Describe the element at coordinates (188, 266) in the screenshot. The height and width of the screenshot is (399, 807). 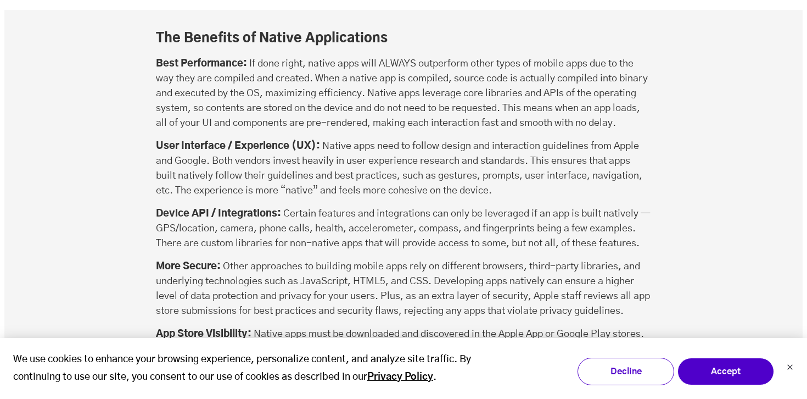
I see `strong: More Secure:` at that location.